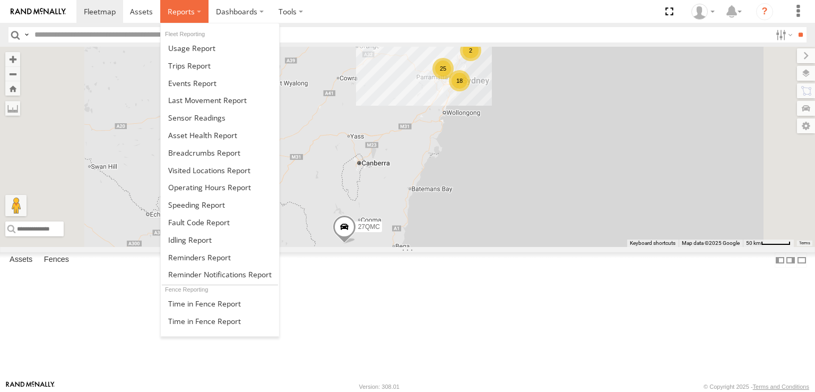  I want to click on a: Terms (opens in new tab), so click(805, 243).